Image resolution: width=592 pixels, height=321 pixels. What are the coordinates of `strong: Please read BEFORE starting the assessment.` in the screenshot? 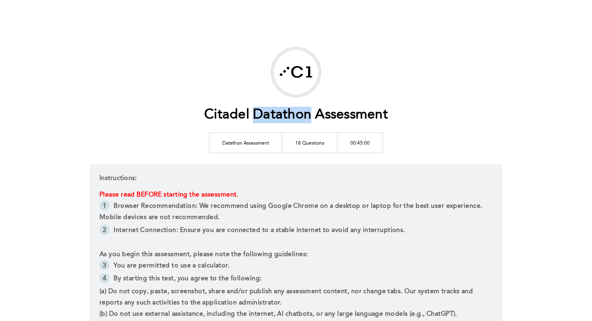 It's located at (169, 195).